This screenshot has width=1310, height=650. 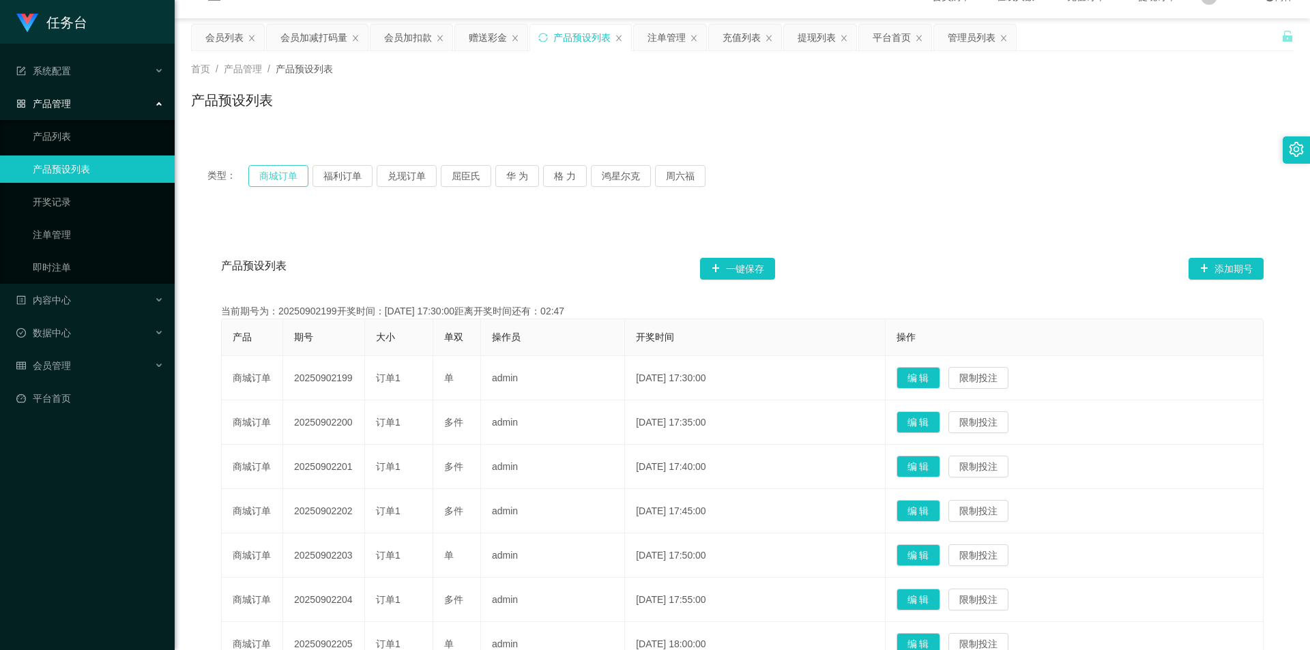 I want to click on i: 图标: profile, so click(x=21, y=300).